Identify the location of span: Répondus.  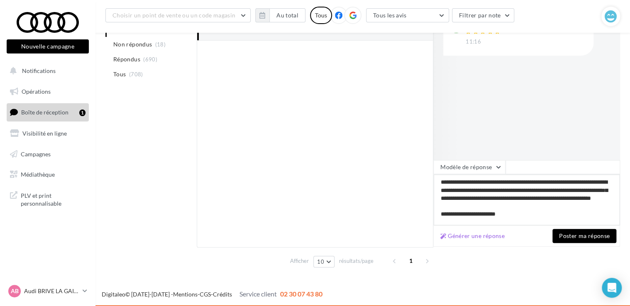
(127, 59).